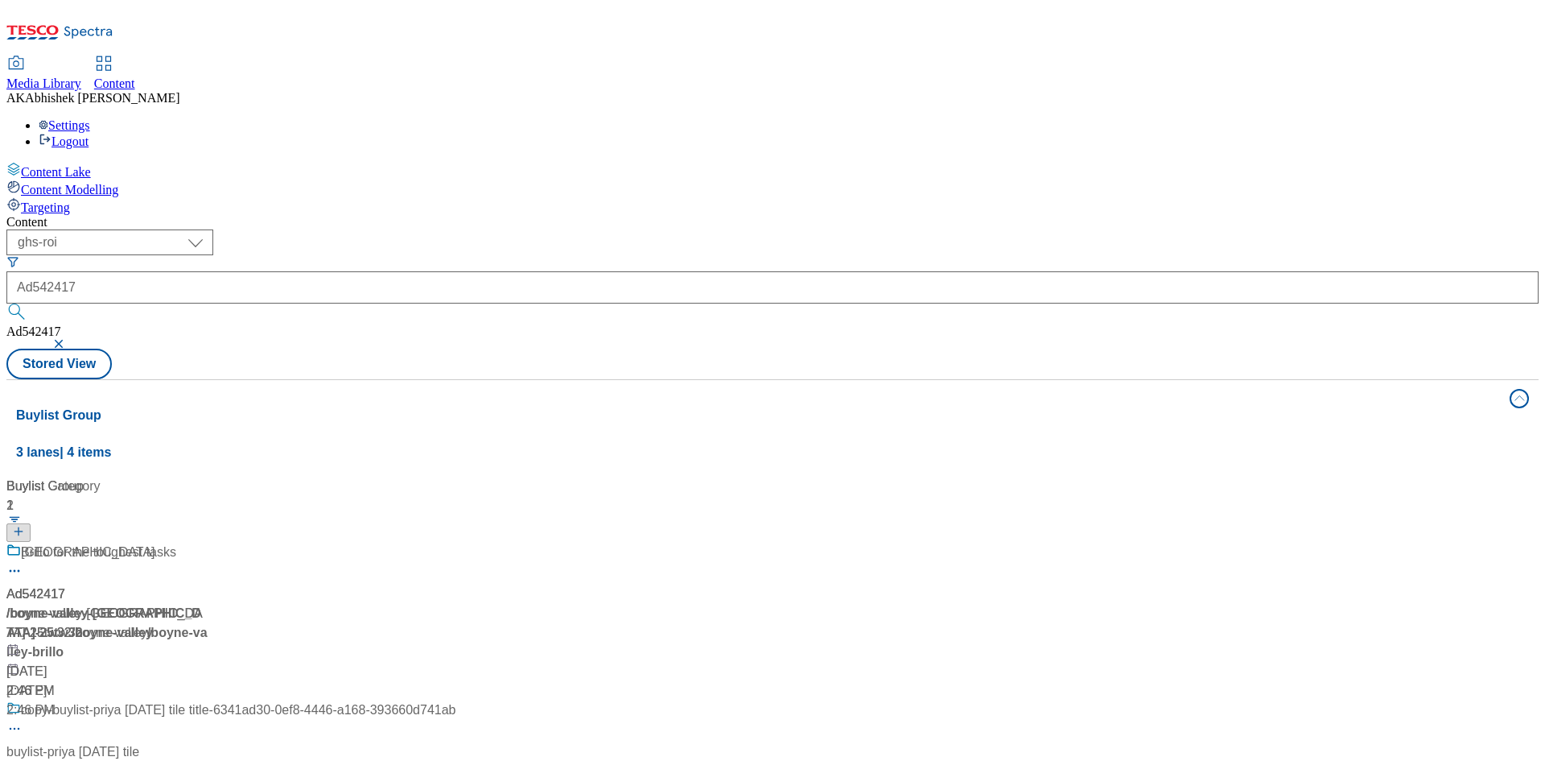  What do you see at coordinates (15, 97) in the screenshot?
I see `span: AK` at bounding box center [15, 97].